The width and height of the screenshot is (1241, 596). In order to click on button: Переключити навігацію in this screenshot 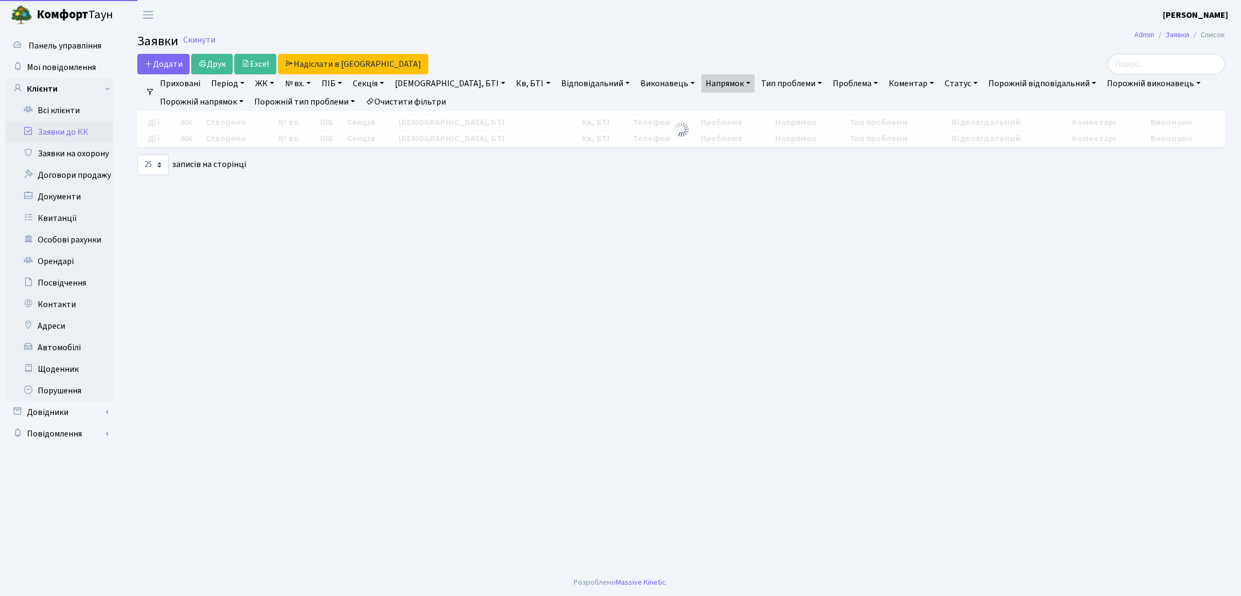, I will do `click(148, 15)`.